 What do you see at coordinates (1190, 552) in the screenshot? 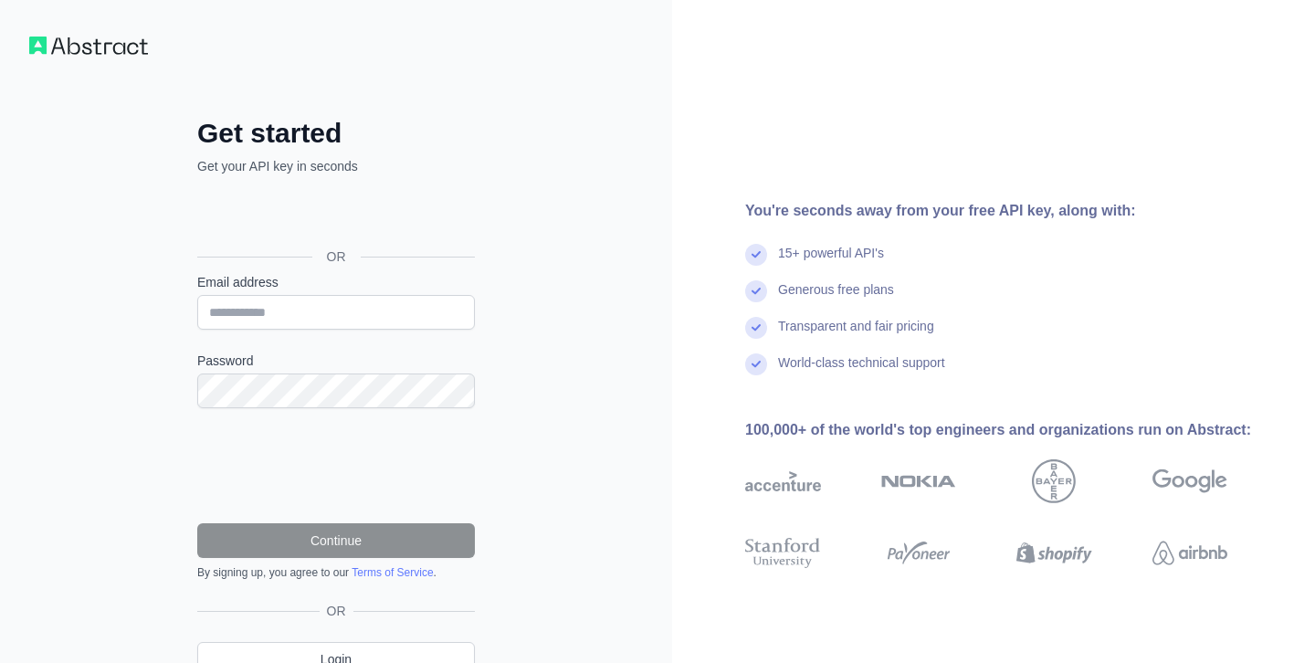
I see `img: airbnb` at bounding box center [1190, 552].